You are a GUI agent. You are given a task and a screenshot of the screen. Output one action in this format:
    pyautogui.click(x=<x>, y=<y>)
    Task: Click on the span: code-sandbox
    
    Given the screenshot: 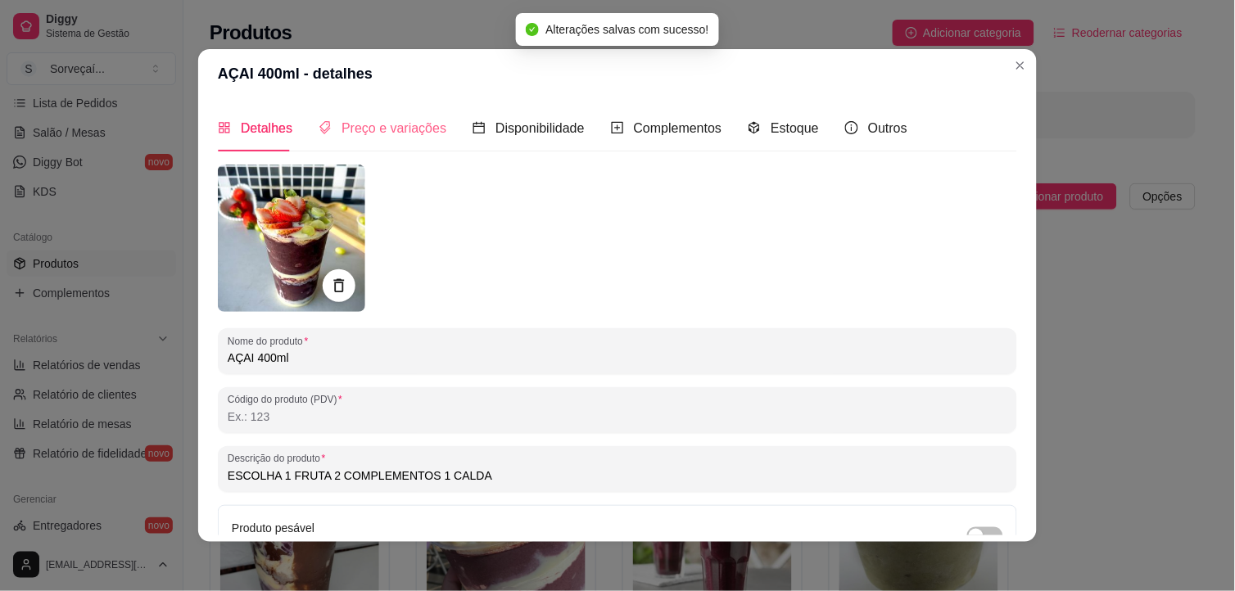 What is the action you would take?
    pyautogui.click(x=754, y=128)
    